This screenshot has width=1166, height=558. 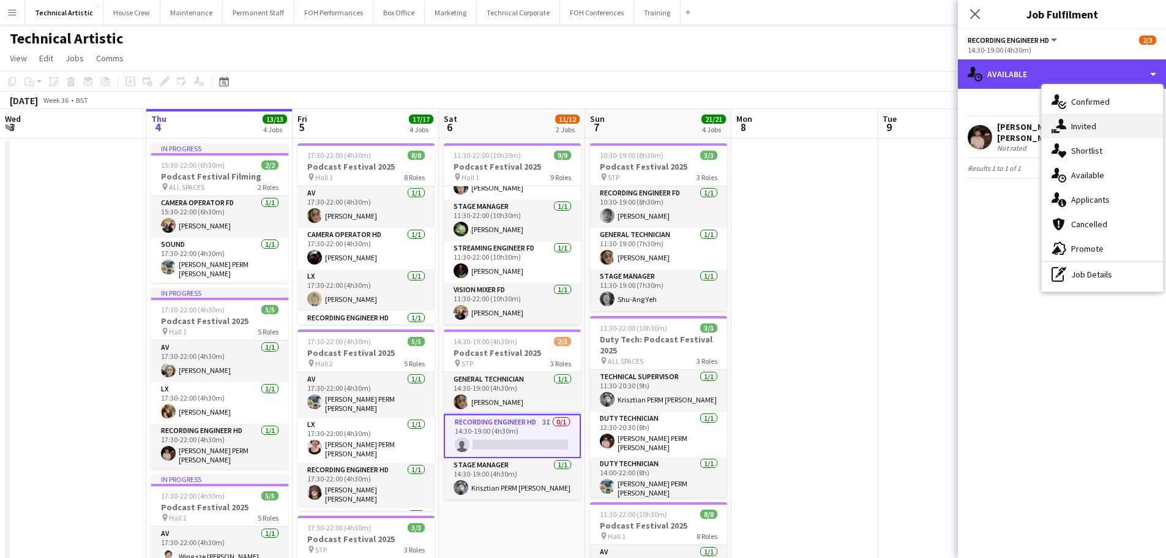 I want to click on span: 9 Roles, so click(x=561, y=177).